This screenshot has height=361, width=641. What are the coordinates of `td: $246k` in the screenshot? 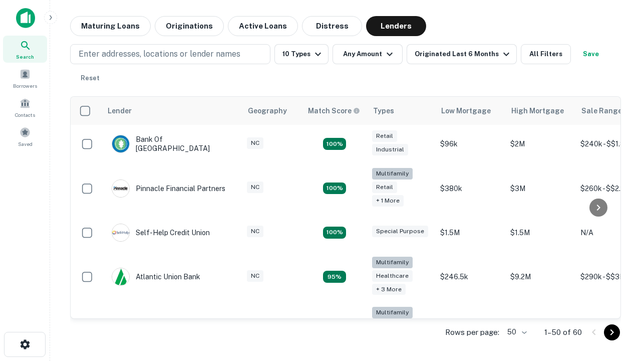 It's located at (470, 327).